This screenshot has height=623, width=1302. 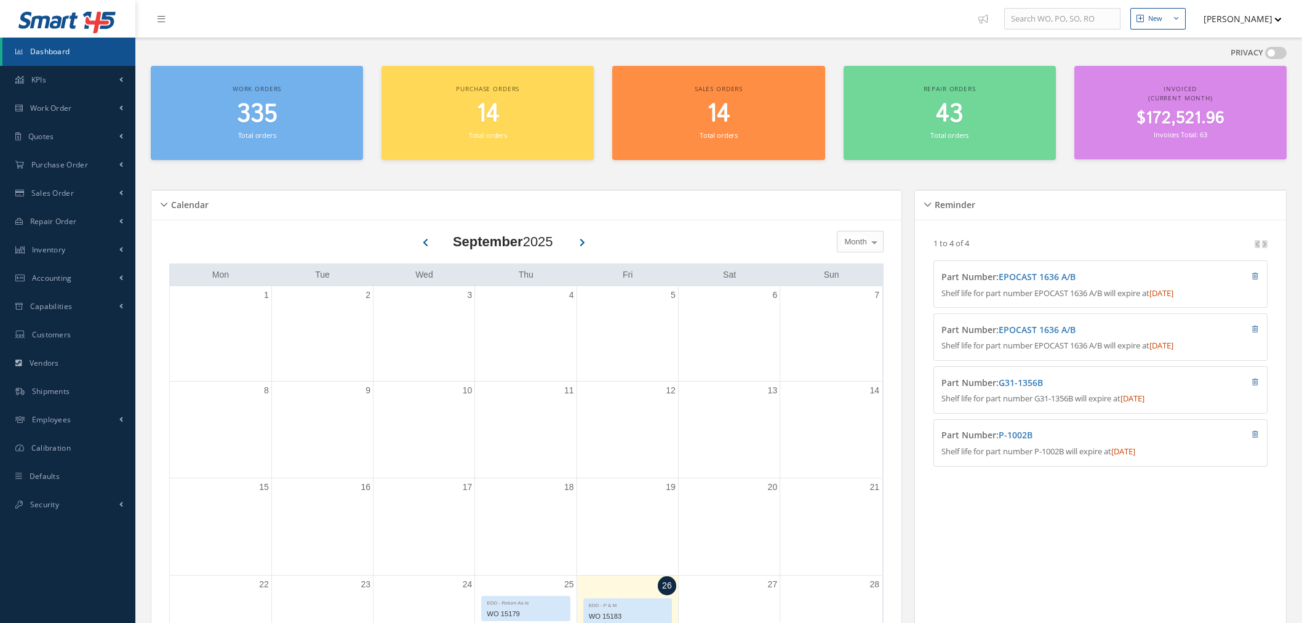 I want to click on small: Invoices Total: 63, so click(x=1180, y=134).